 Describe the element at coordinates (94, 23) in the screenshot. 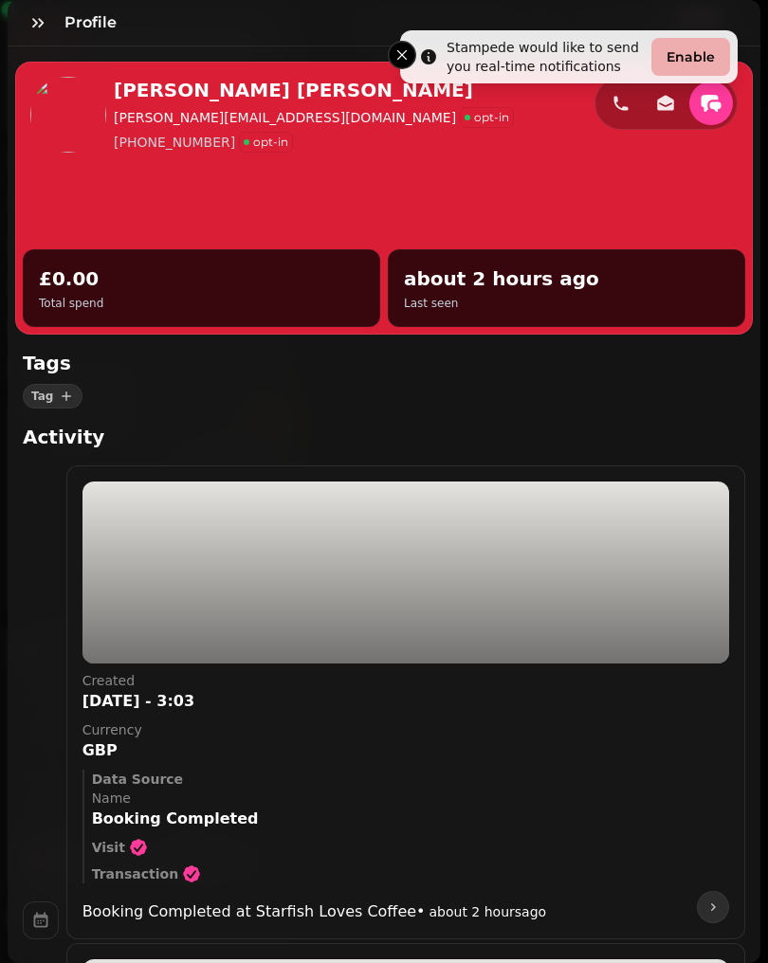

I see `h3: Profile` at that location.